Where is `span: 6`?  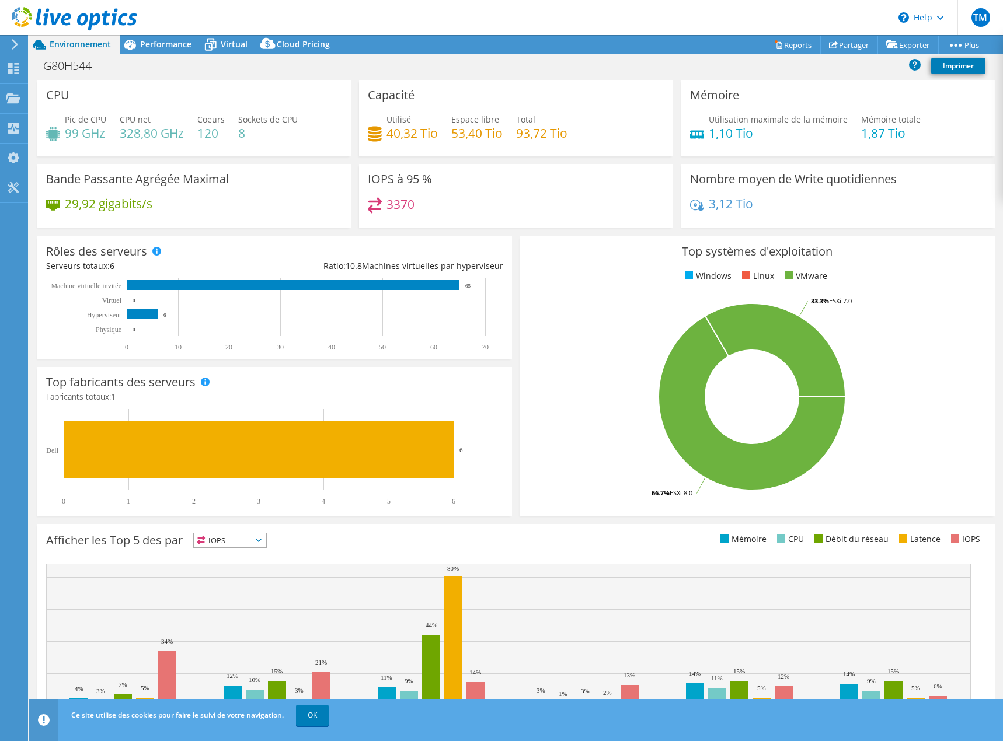 span: 6 is located at coordinates (112, 266).